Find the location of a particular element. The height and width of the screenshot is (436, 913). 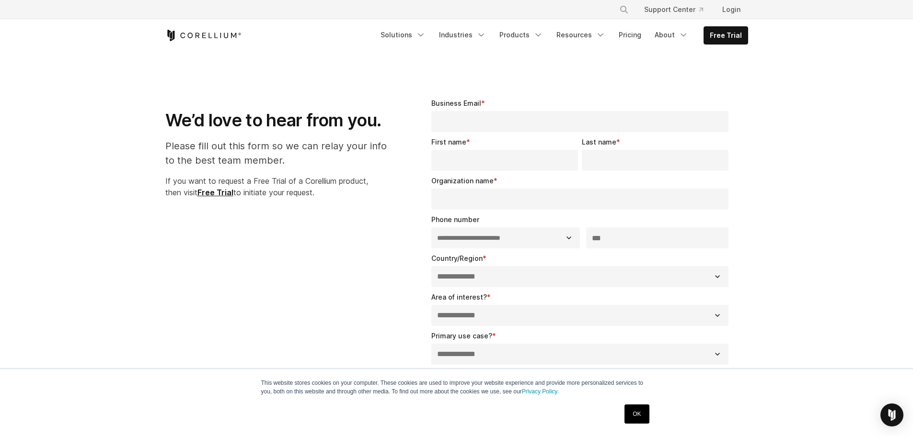

a: Products is located at coordinates (521, 35).